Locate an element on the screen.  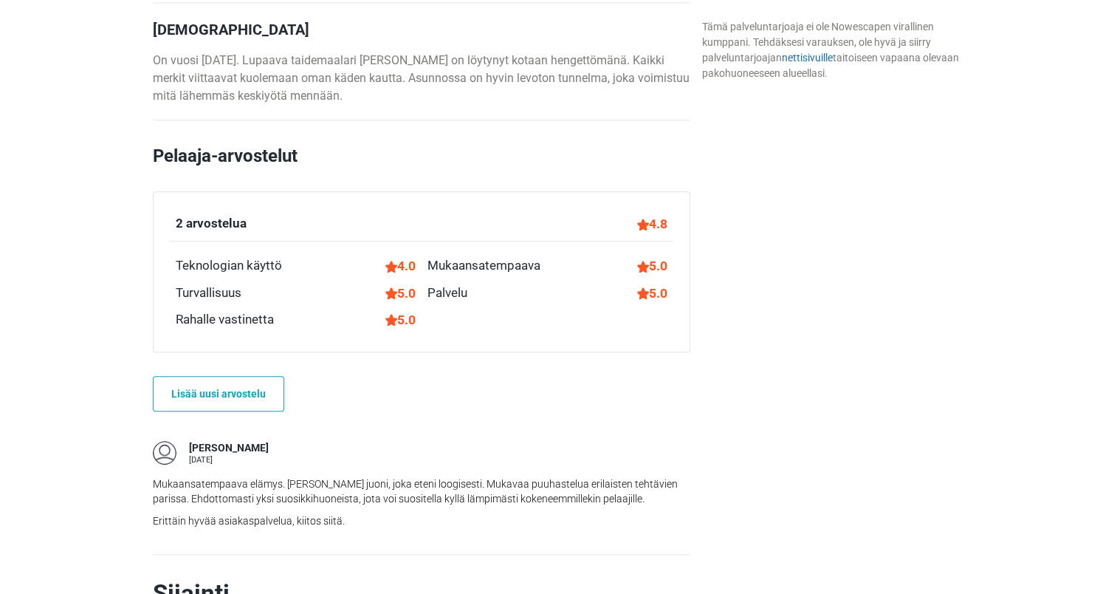
div: 4.0 is located at coordinates (400, 266).